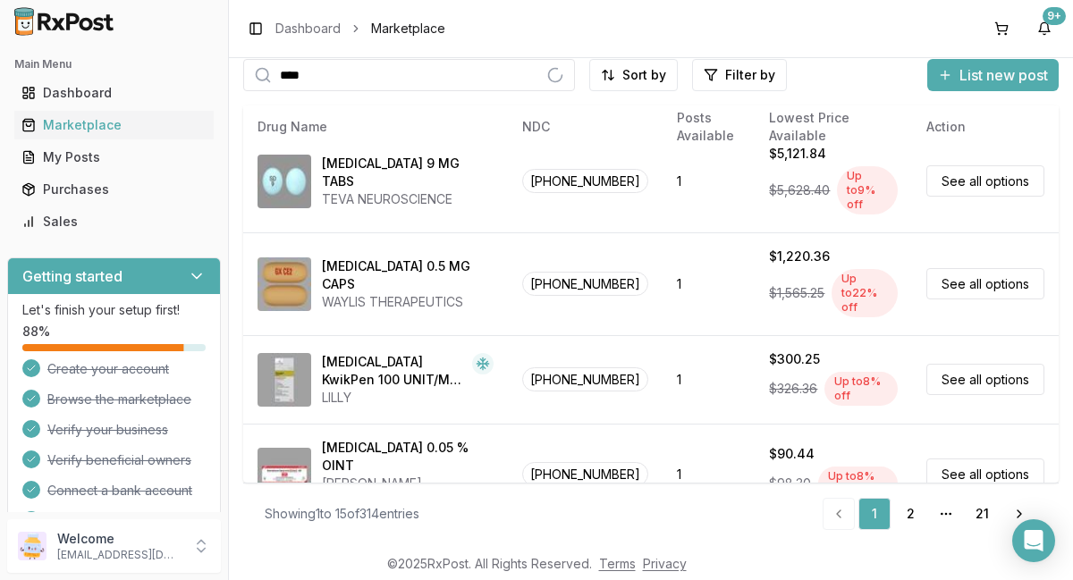 Image resolution: width=1073 pixels, height=580 pixels. I want to click on p: Welcome, so click(119, 539).